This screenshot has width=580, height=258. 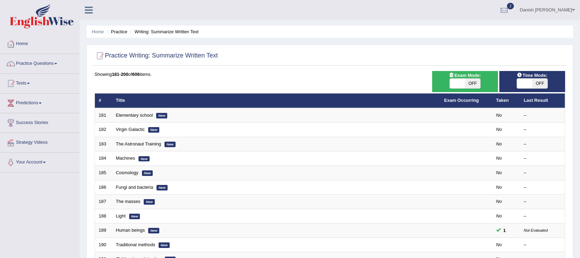 What do you see at coordinates (136, 74) in the screenshot?
I see `b: 606` at bounding box center [136, 74].